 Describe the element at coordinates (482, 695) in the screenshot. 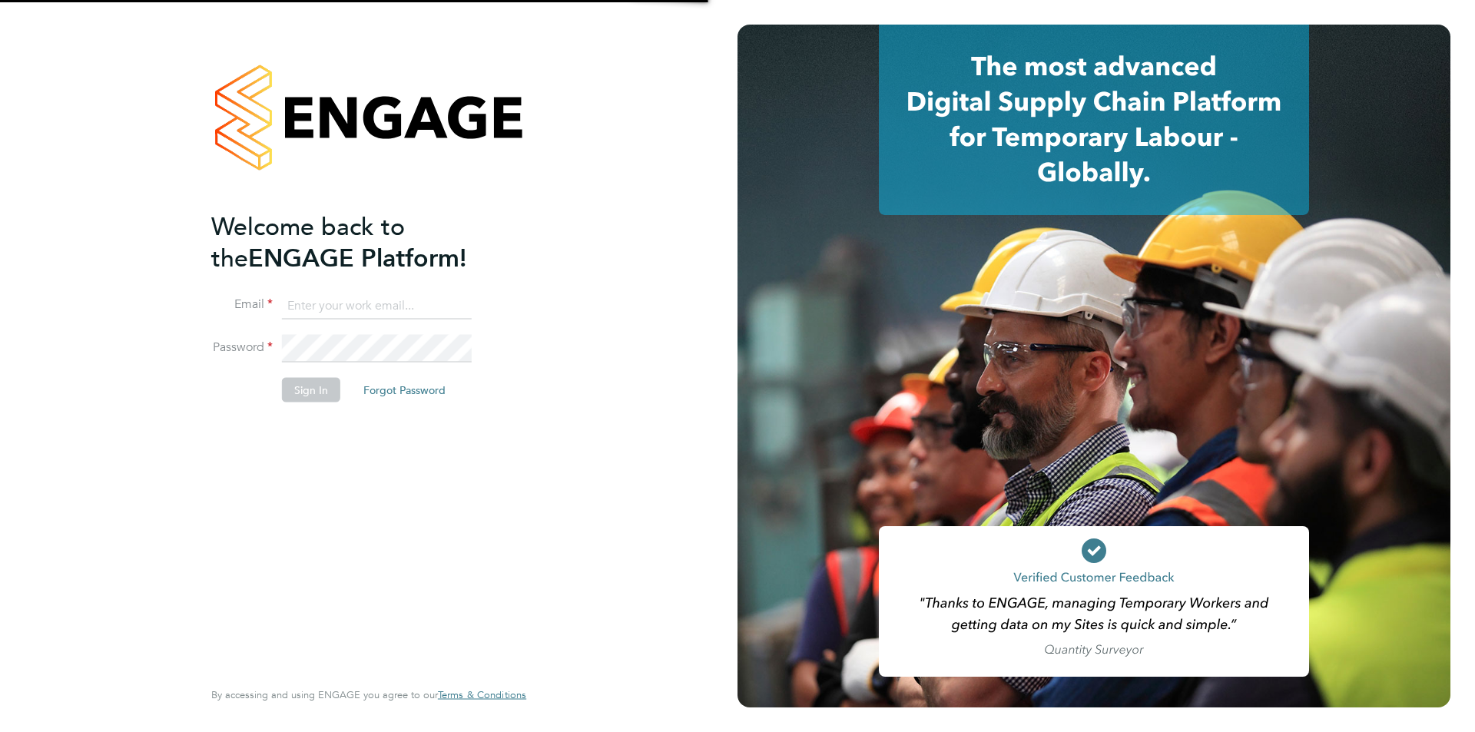

I see `a: Terms & Conditions` at that location.